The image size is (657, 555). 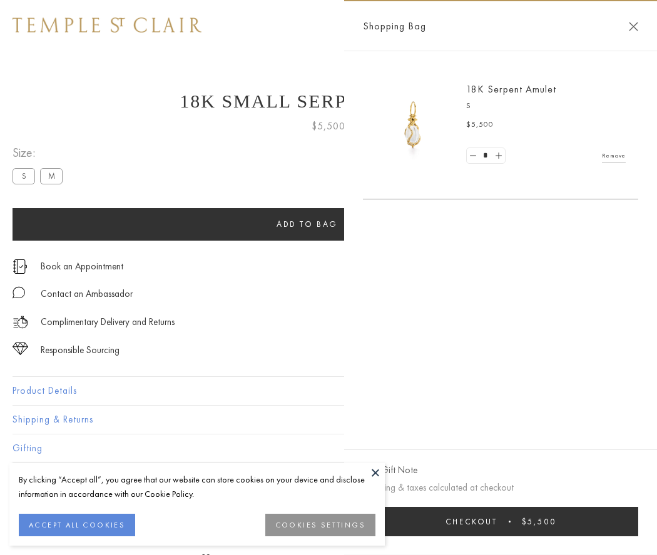 What do you see at coordinates (19, 293) in the screenshot?
I see `img: MessageIcon-01_2.svg` at bounding box center [19, 293].